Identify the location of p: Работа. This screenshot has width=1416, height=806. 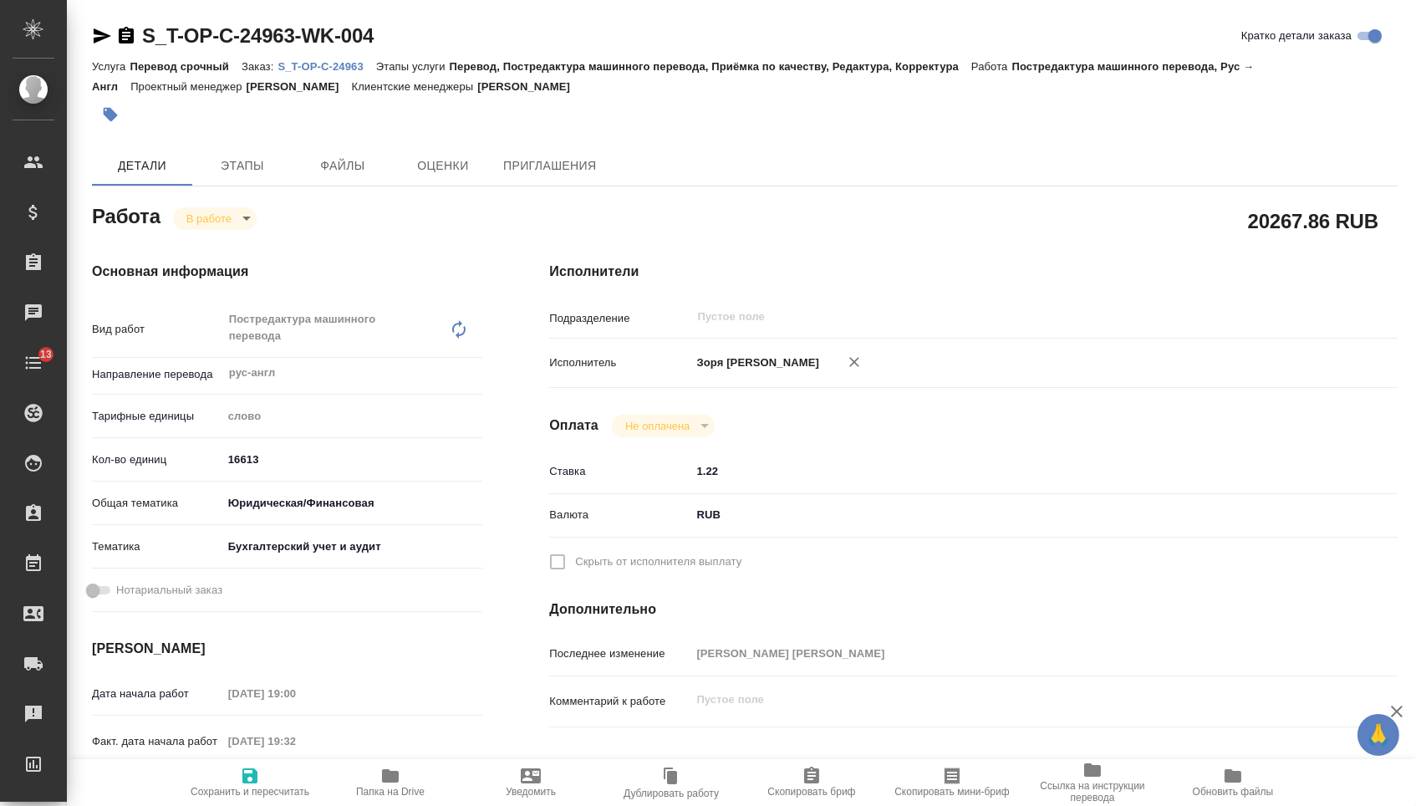
(992, 66).